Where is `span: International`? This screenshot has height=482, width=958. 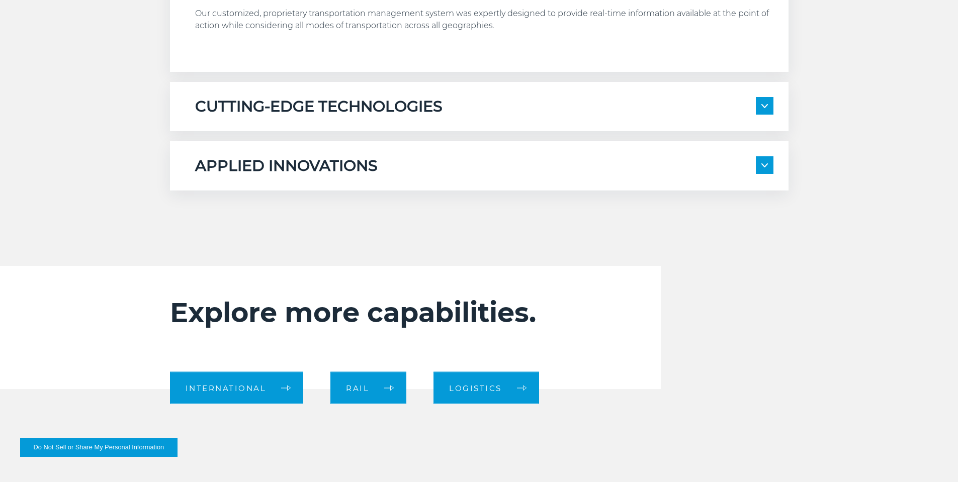 span: International is located at coordinates (226, 388).